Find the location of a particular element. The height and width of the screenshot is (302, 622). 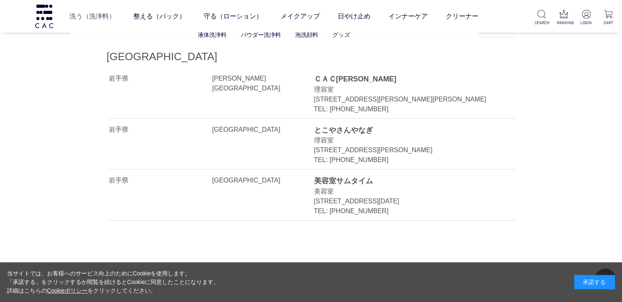

a: 整える（パック） is located at coordinates (160, 16).